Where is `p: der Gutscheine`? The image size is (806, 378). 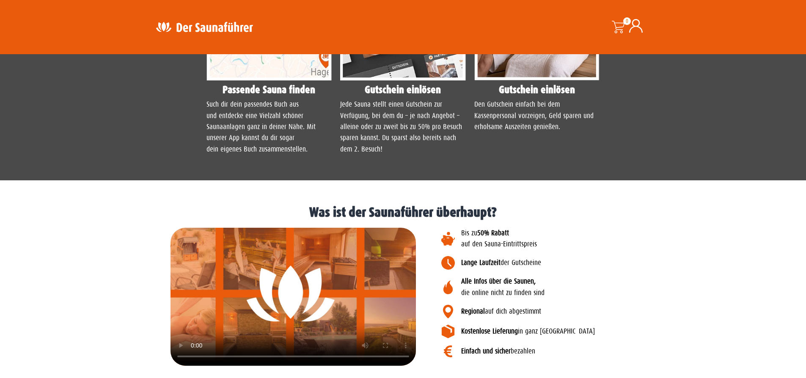 p: der Gutscheine is located at coordinates (567, 263).